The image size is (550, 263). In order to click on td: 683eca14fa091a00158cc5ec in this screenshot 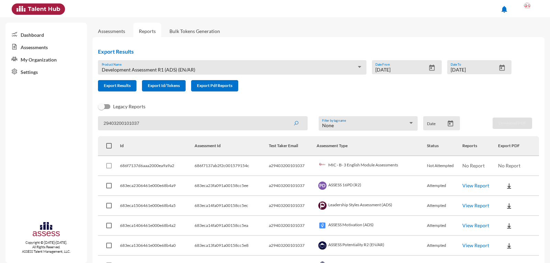, I will do `click(232, 206)`.